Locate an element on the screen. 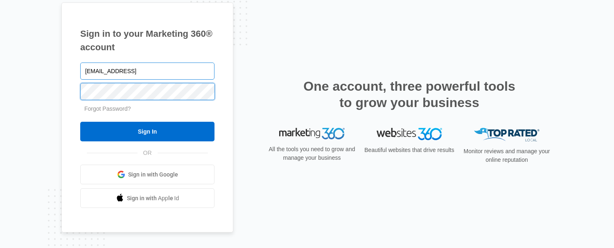 The image size is (614, 248). a: Sign in with Apple Id is located at coordinates (147, 198).